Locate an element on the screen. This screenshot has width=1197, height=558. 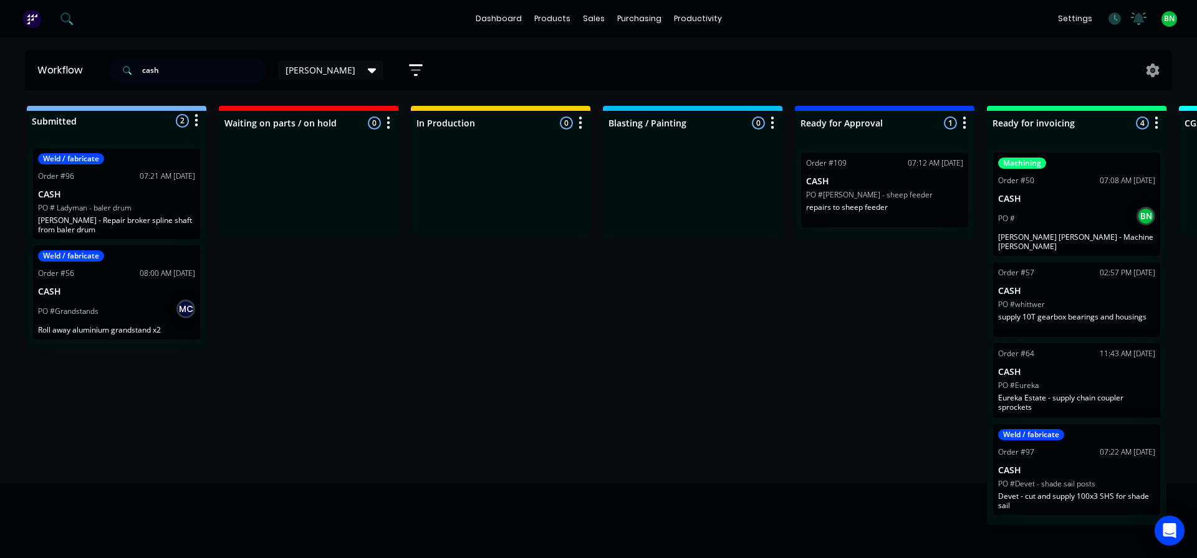
p: Roll away aluminium grandstand x2 is located at coordinates (117, 330).